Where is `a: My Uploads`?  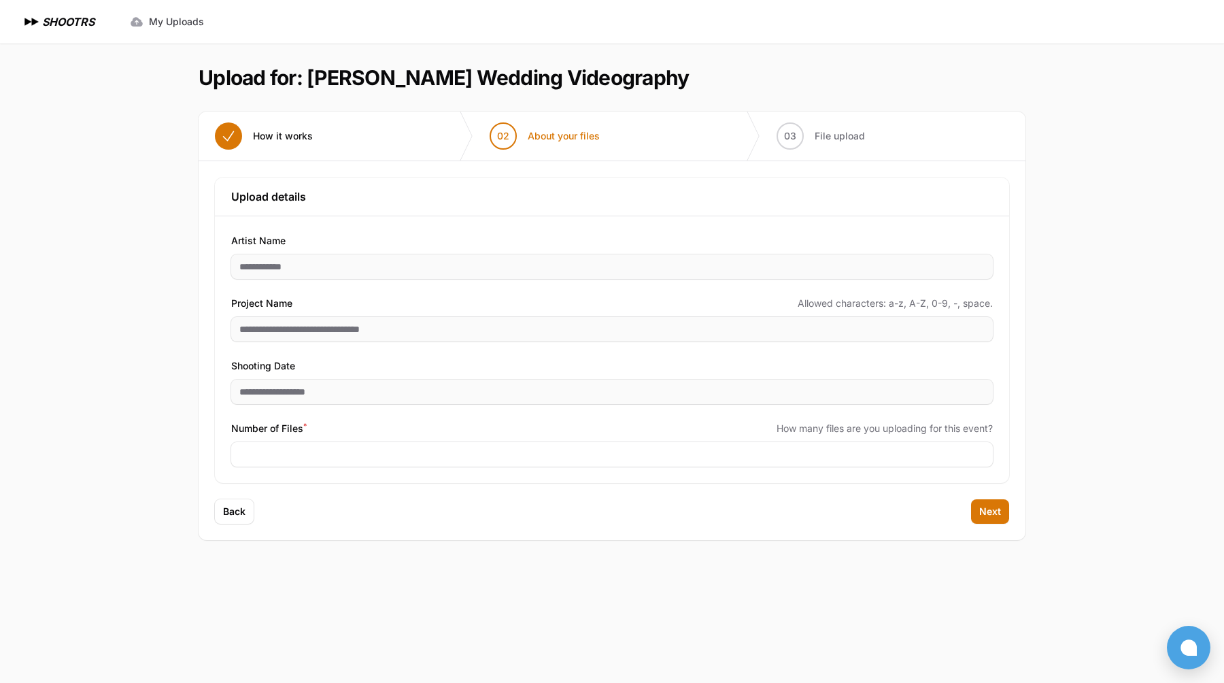 a: My Uploads is located at coordinates (167, 22).